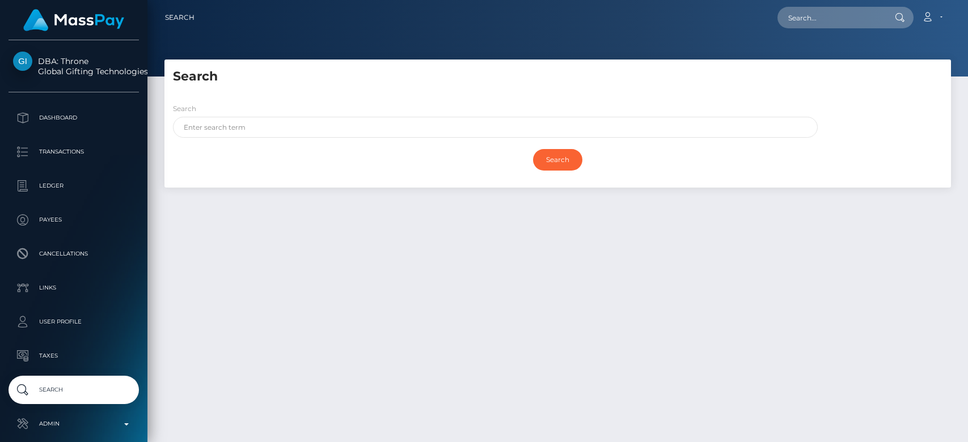 Image resolution: width=968 pixels, height=442 pixels. Describe the element at coordinates (74, 152) in the screenshot. I see `p: Transactions` at that location.